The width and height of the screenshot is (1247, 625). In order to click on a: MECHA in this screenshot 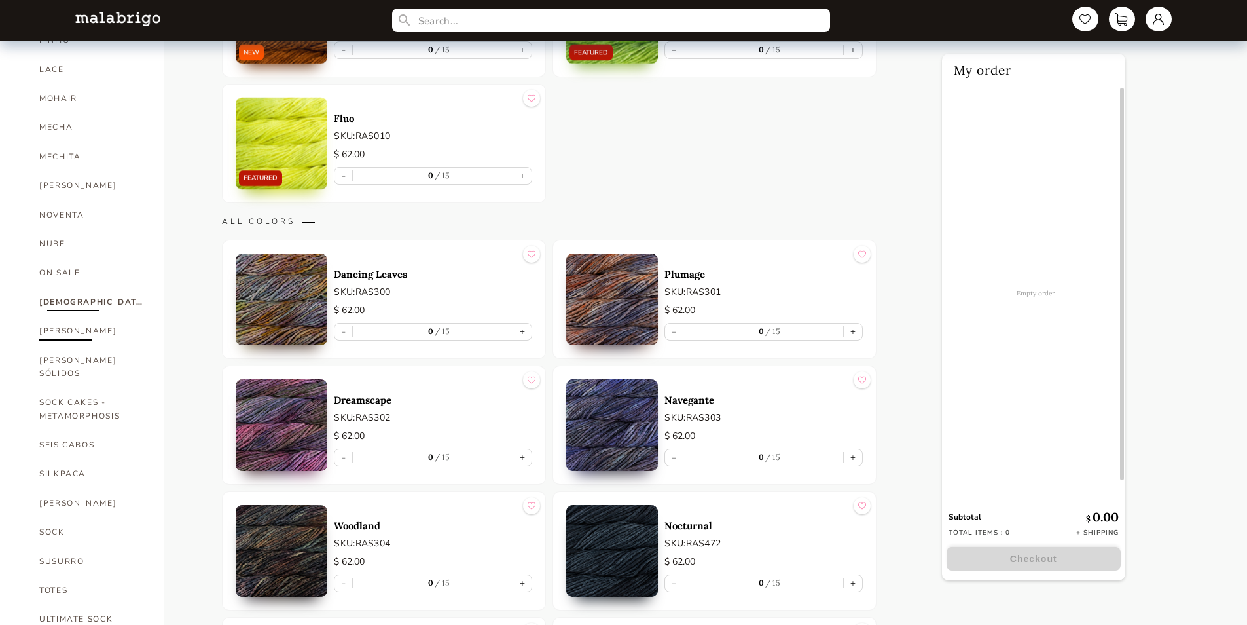, I will do `click(92, 127)`.